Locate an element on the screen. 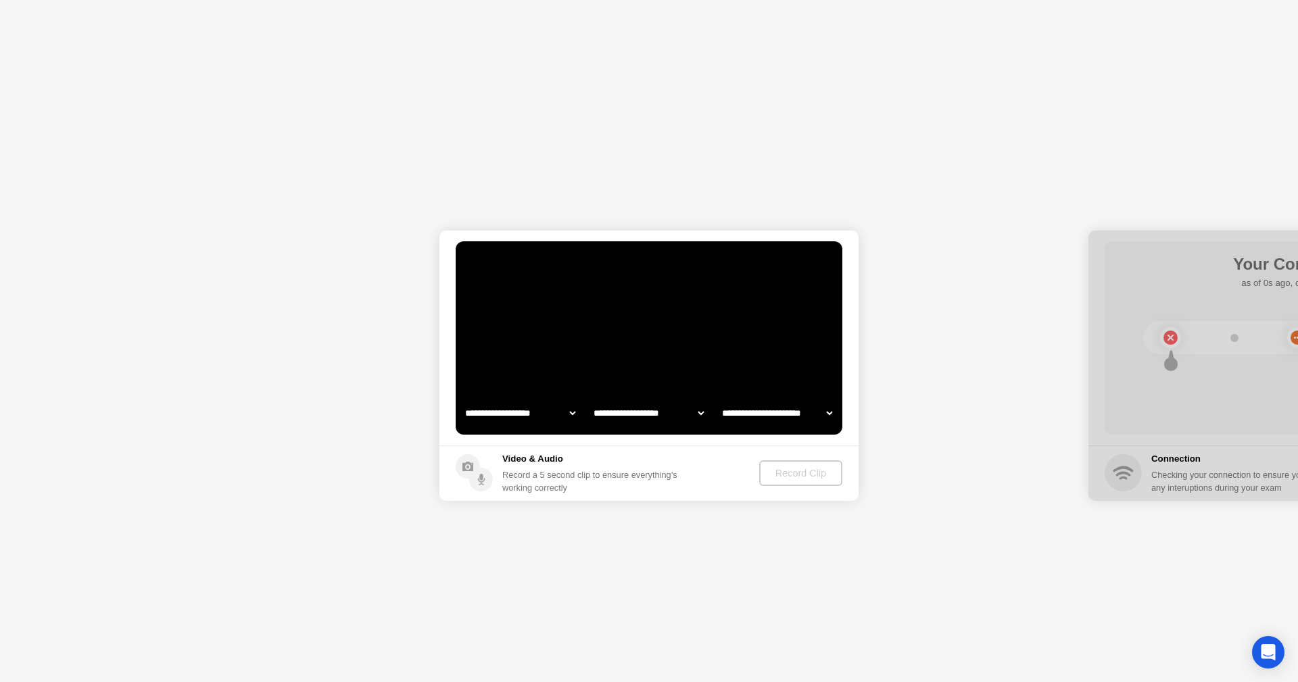  select: Available speakers is located at coordinates (648, 413).